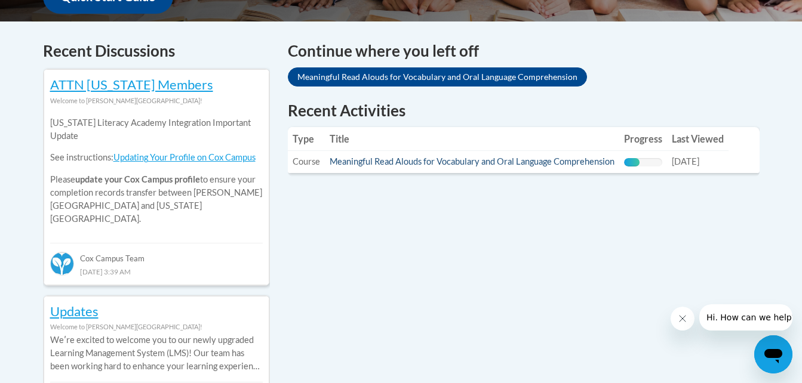  What do you see at coordinates (472, 139) in the screenshot?
I see `th: Title` at bounding box center [472, 139].